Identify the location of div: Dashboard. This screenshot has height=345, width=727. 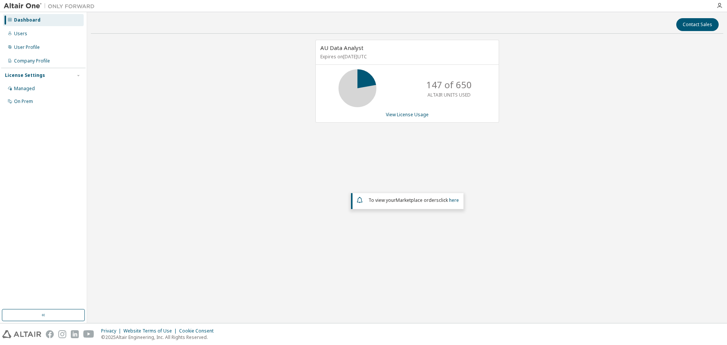
(27, 20).